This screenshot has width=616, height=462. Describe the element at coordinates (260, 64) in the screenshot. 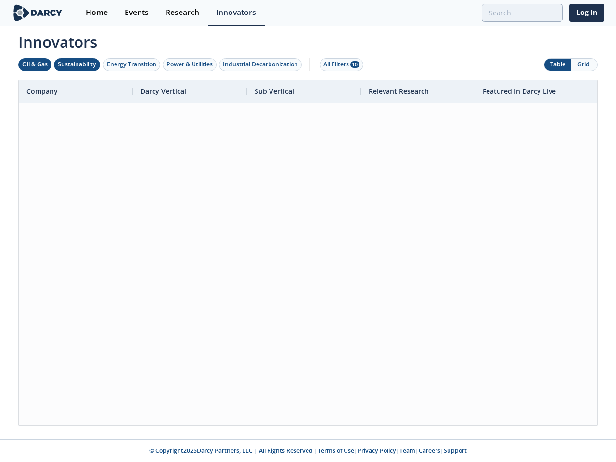

I see `div: Industrial Decarbonization` at that location.